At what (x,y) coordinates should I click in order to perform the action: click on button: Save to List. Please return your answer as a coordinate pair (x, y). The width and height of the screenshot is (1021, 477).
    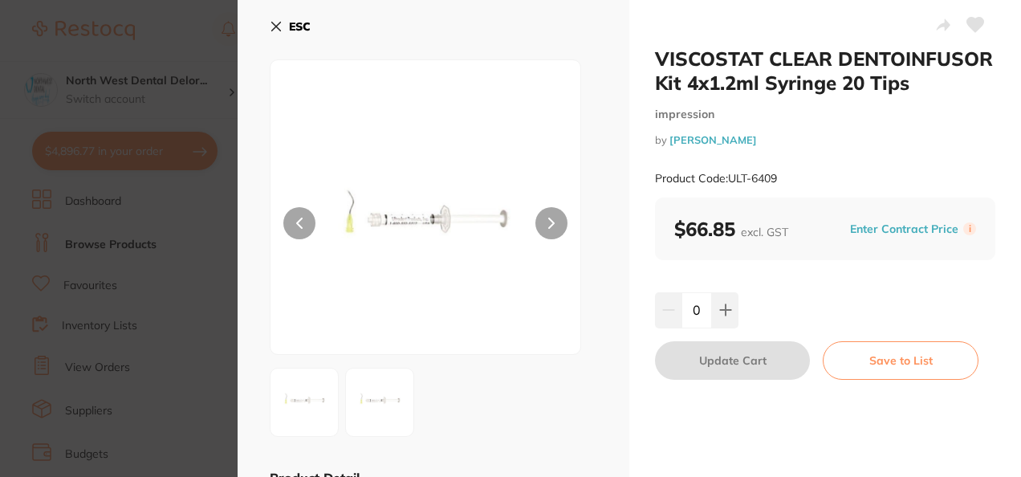
    Looking at the image, I should click on (900, 360).